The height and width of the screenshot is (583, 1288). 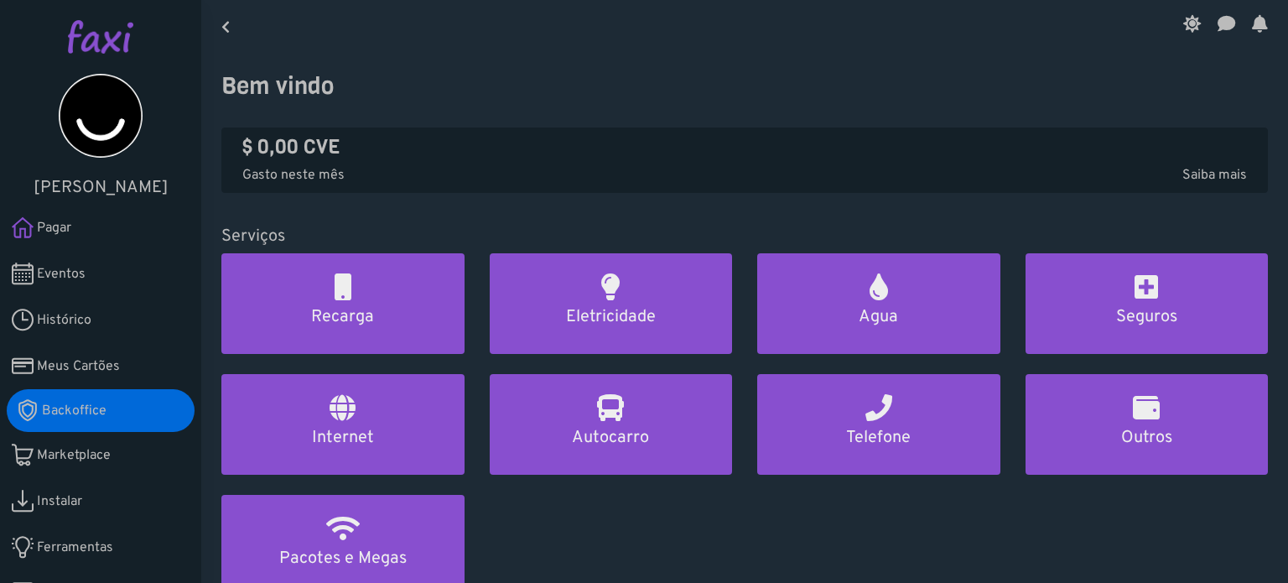 What do you see at coordinates (343, 424) in the screenshot?
I see `a: Internet` at bounding box center [343, 424].